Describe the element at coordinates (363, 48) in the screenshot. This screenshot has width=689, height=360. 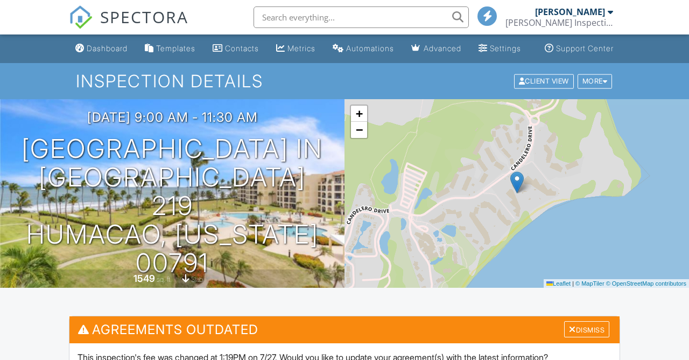
I see `a: Automations (Basic)` at that location.